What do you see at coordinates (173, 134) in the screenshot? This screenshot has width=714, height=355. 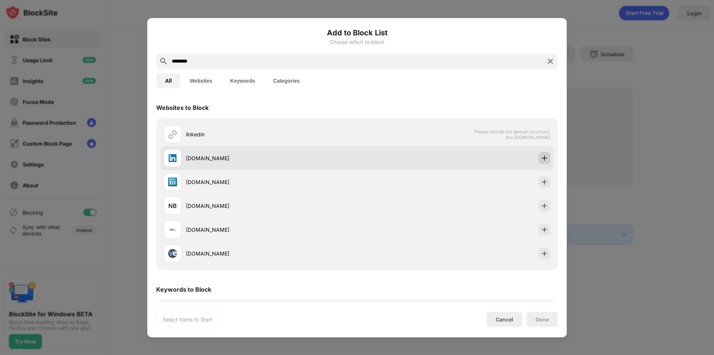 I see `img: url.svg` at bounding box center [173, 134].